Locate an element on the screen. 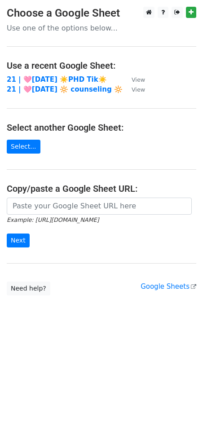 The width and height of the screenshot is (203, 441). input: Paste your Google Sheet URL here is located at coordinates (99, 206).